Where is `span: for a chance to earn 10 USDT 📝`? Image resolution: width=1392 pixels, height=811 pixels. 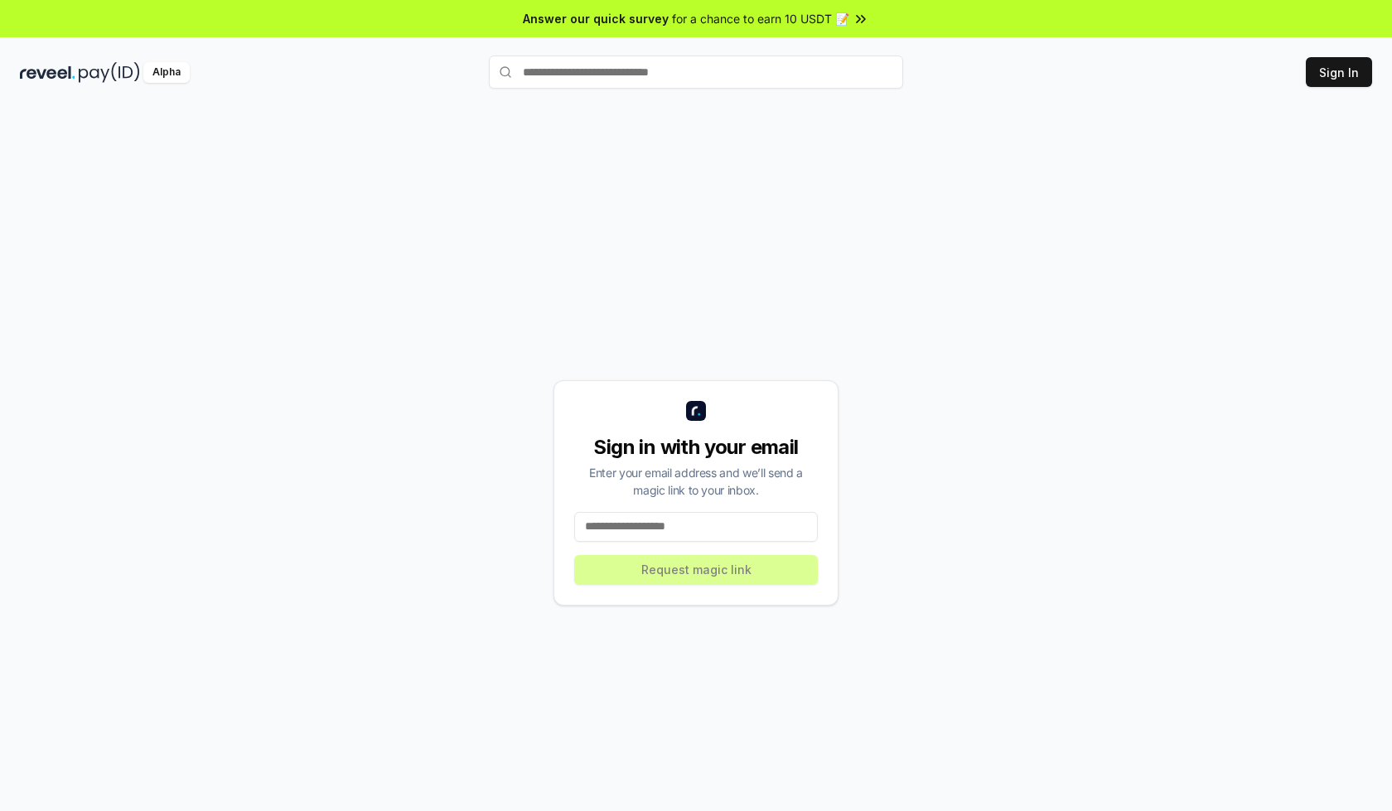 span: for a chance to earn 10 USDT 📝 is located at coordinates (761, 18).